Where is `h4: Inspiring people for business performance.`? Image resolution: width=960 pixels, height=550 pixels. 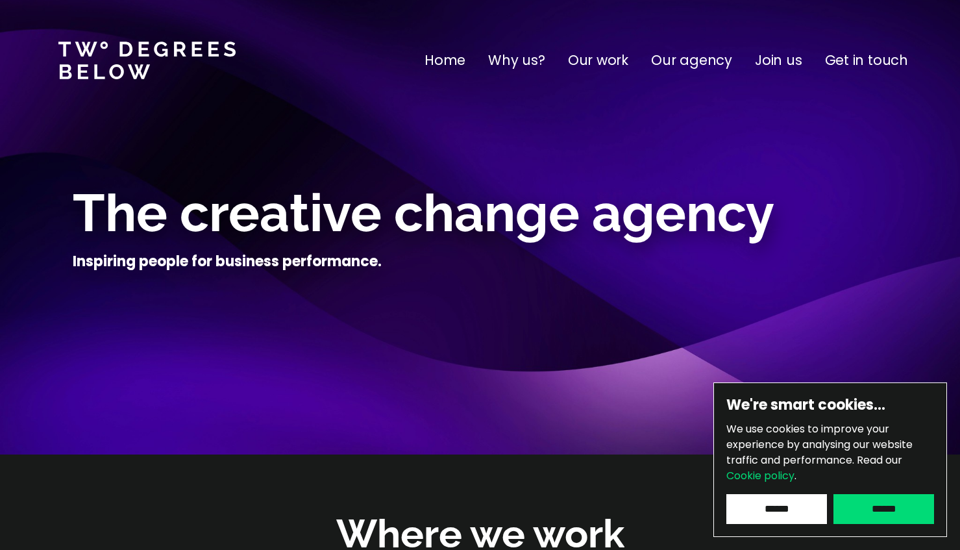 h4: Inspiring people for business performance. is located at coordinates (227, 262).